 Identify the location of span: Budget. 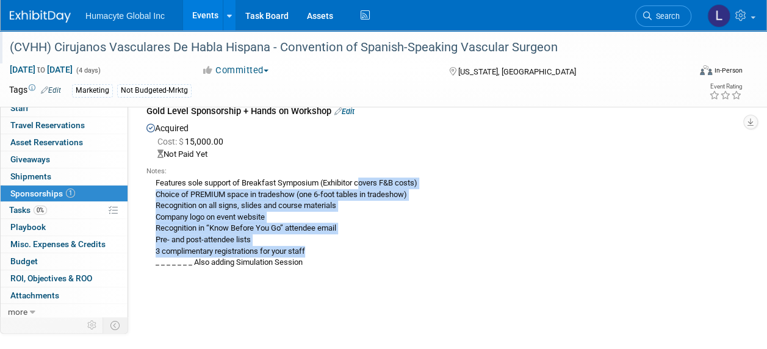
(24, 261).